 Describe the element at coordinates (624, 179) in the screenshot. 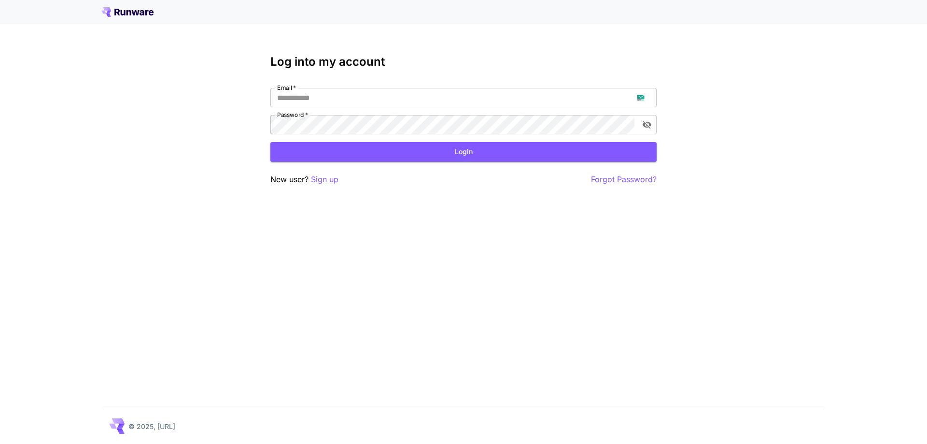

I see `p: Forgot Password?` at that location.